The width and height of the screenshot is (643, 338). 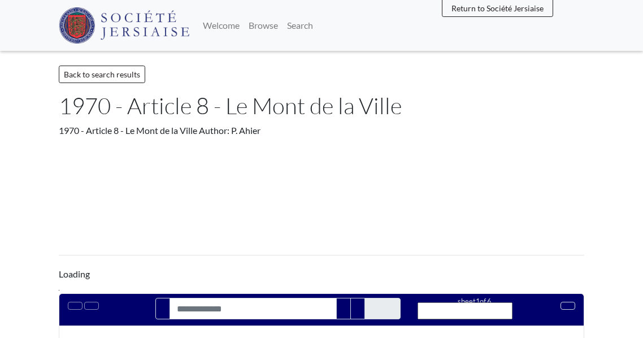 I want to click on div: 1970 - Article 8 - Le Mont de la Ville Author: P. Ahier, so click(x=322, y=131).